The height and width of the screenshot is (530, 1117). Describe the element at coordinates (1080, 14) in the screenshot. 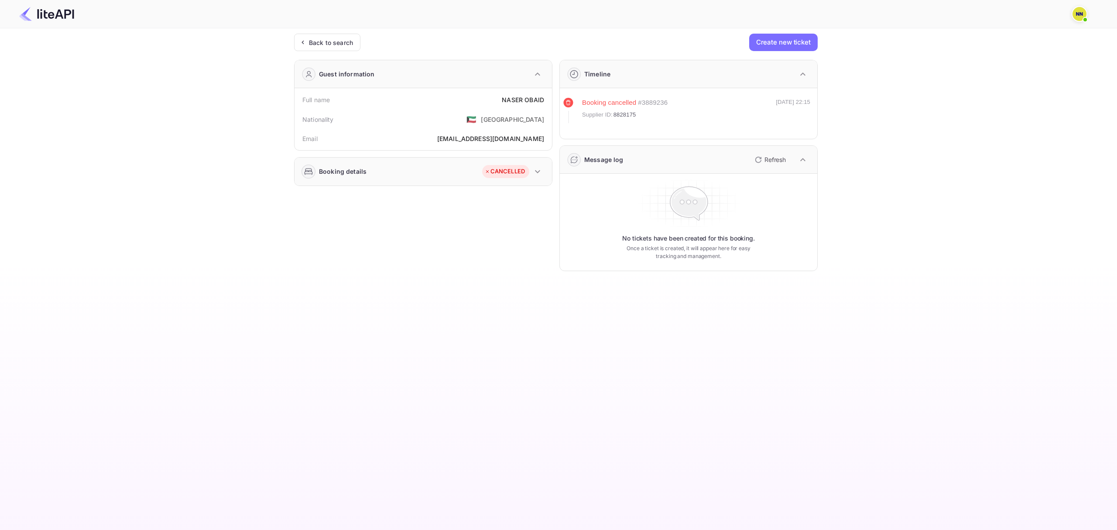

I see `img: N/A N/A` at that location.